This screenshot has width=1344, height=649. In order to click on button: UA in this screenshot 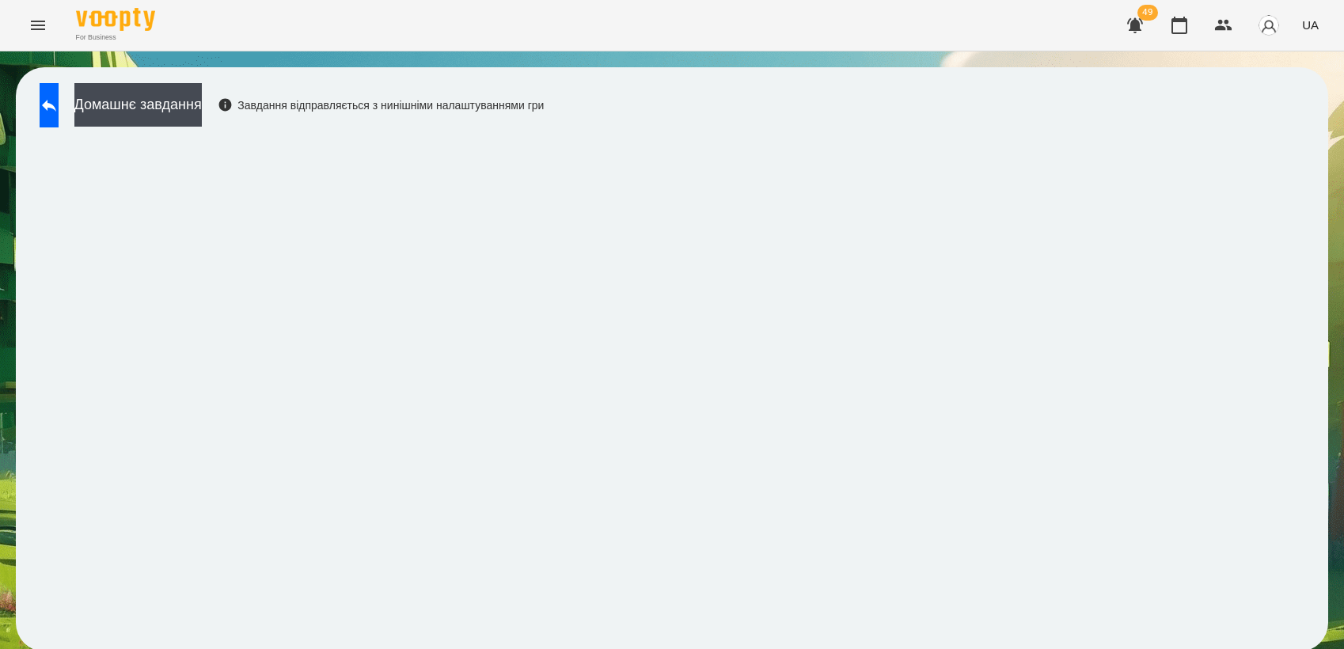, I will do `click(1310, 25)`.